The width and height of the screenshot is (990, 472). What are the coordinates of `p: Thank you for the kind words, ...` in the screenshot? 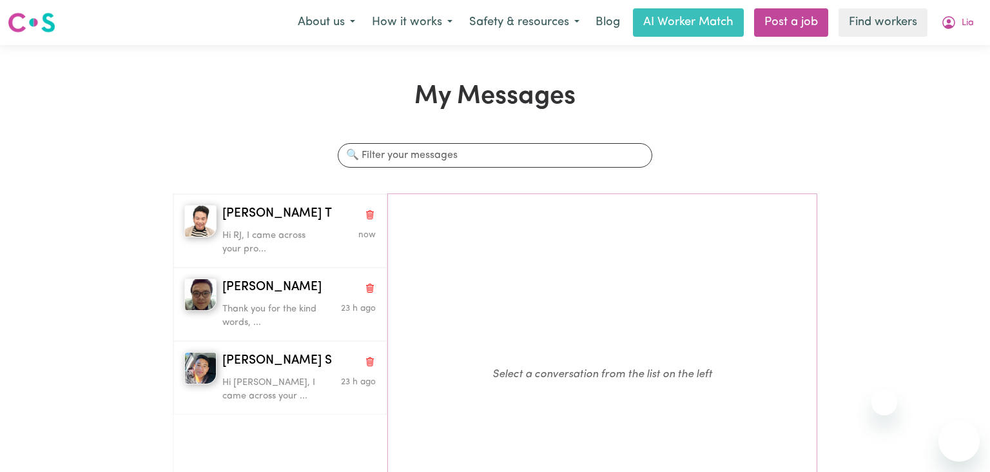 It's located at (273, 316).